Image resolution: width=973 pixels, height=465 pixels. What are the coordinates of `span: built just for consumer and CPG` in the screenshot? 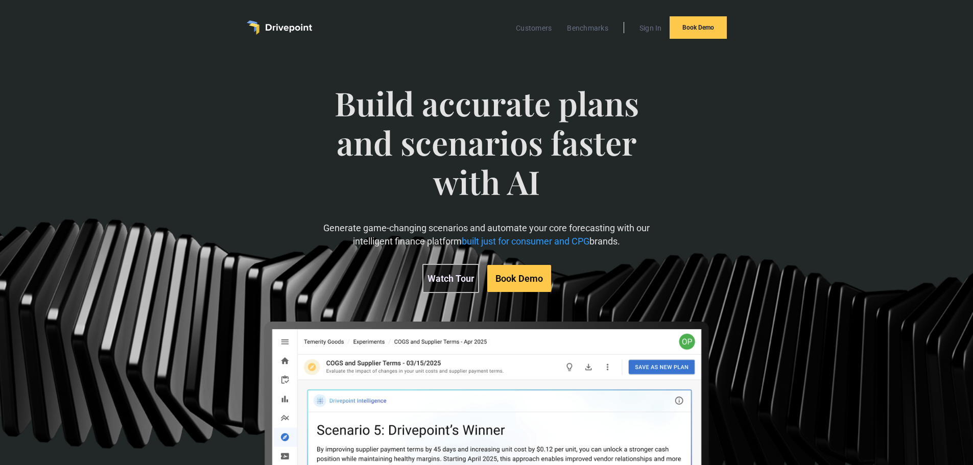 It's located at (525, 241).